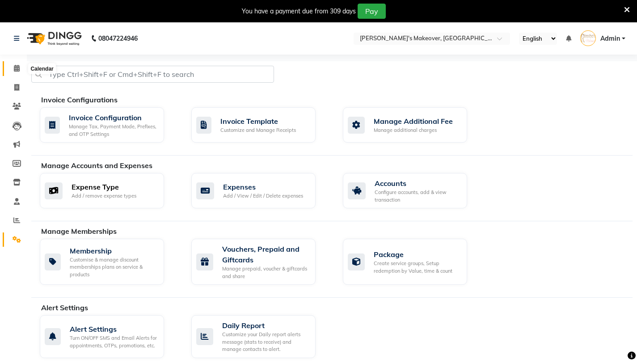 The height and width of the screenshot is (363, 637). What do you see at coordinates (260, 336) in the screenshot?
I see `a: Daily ReportCustomize your Daily report alerts message (stats to receive) and manage contacts to ...` at bounding box center [260, 336].